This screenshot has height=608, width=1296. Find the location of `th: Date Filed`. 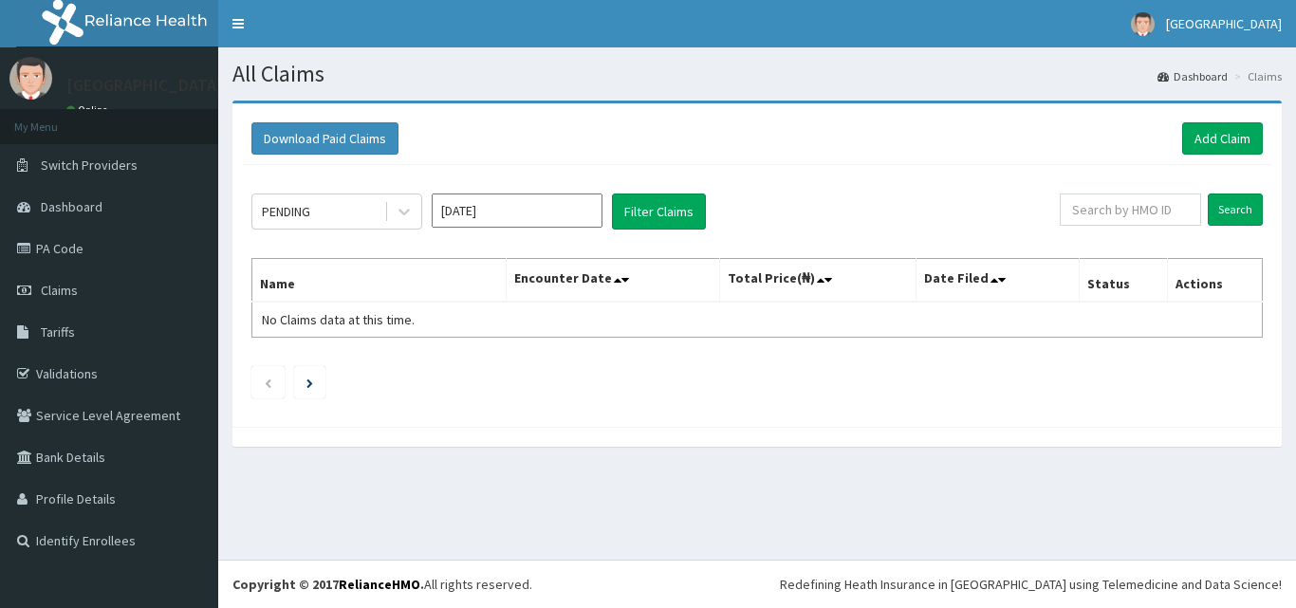

th: Date Filed is located at coordinates (998, 281).